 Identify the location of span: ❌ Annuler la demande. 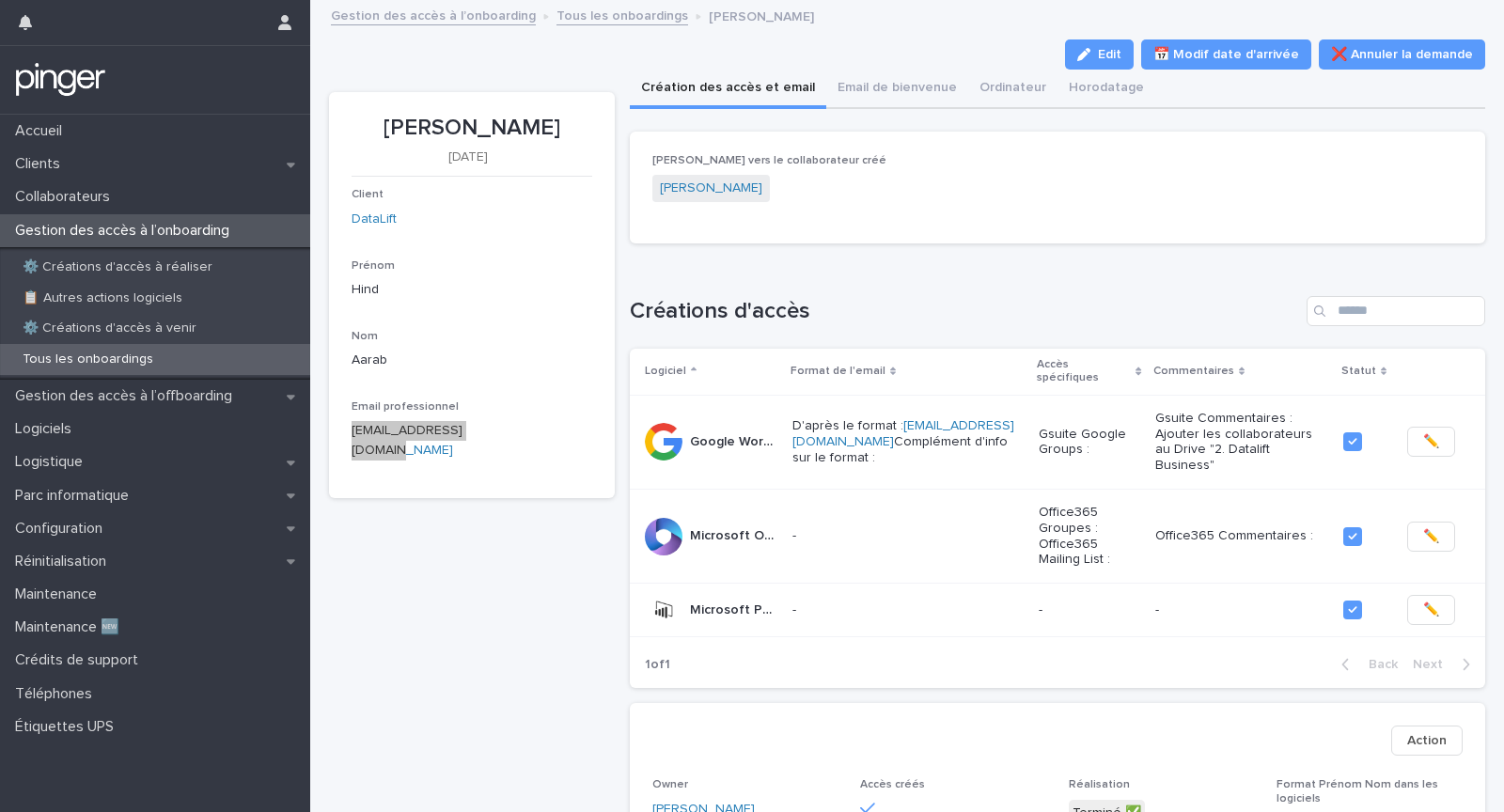
(1402, 54).